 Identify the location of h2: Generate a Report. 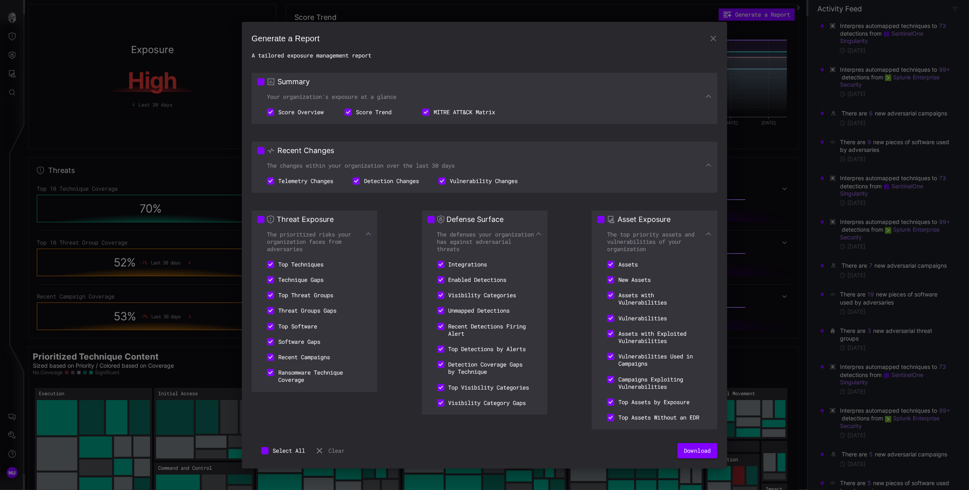
(485, 38).